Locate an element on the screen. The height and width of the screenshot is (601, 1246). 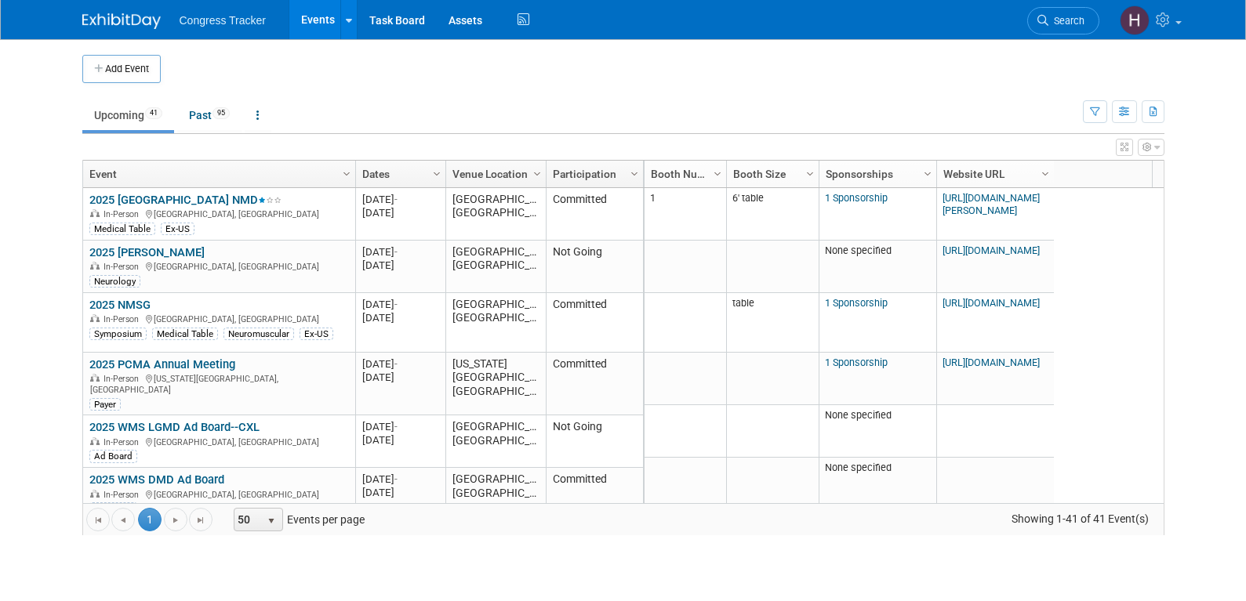
span: Go to the first page is located at coordinates (98, 521).